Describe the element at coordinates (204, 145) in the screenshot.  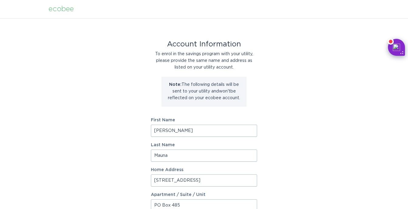
I see `label: Last Name` at that location.